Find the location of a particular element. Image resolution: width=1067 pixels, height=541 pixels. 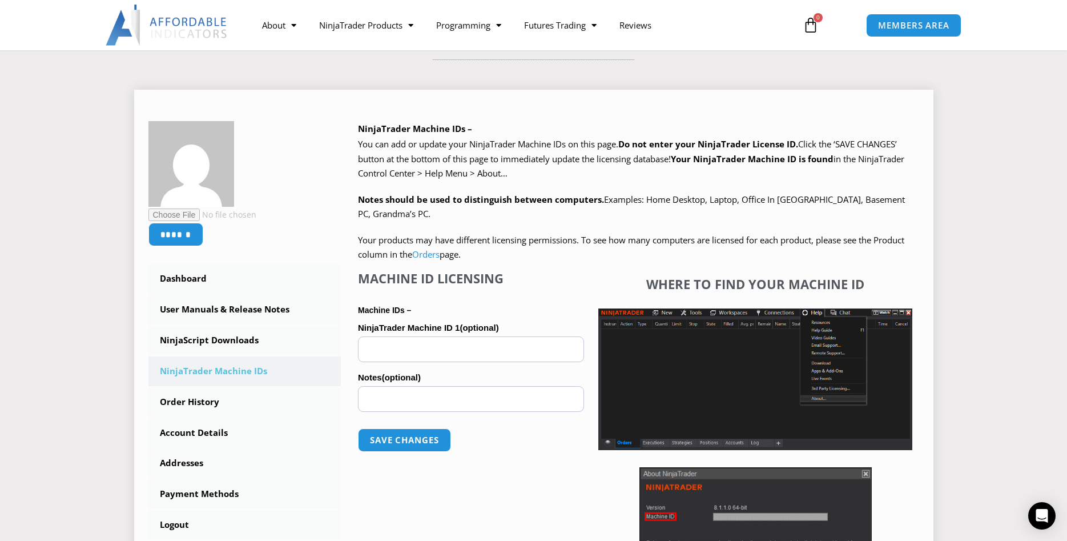

a: Payment Methods is located at coordinates (245, 494).